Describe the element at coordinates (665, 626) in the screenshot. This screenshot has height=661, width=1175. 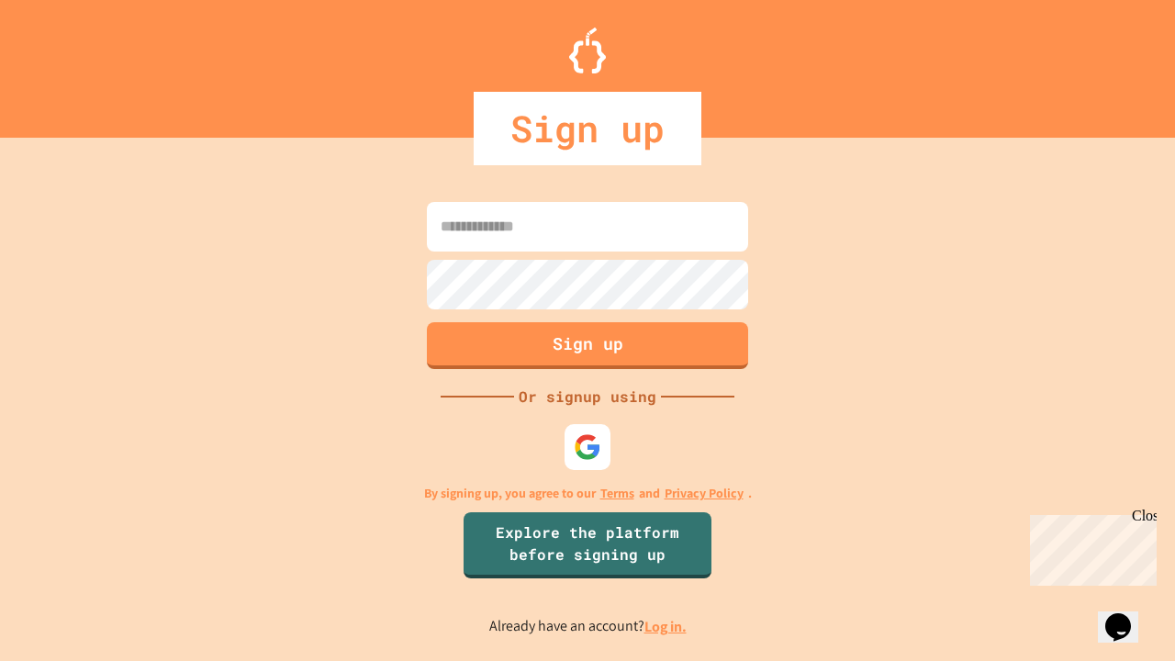
I see `a: Log in.` at that location.